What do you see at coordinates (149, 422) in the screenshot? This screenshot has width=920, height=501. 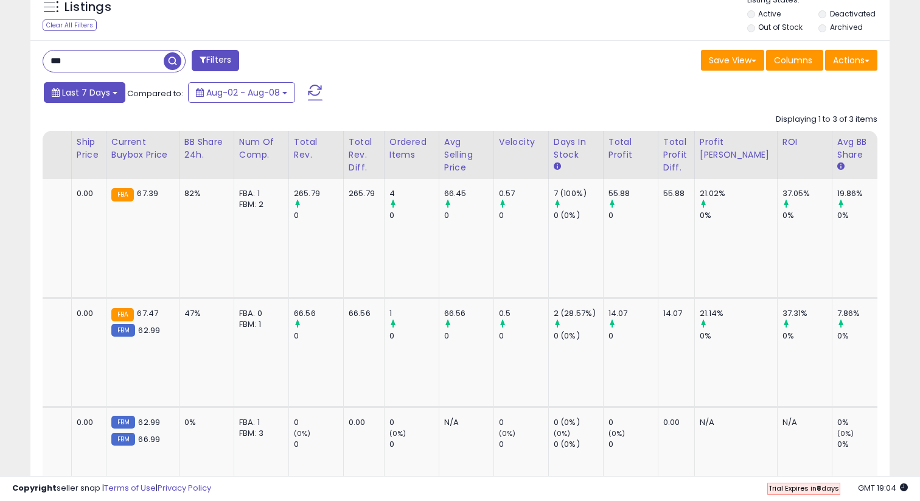 I see `span: 62.99` at bounding box center [149, 422].